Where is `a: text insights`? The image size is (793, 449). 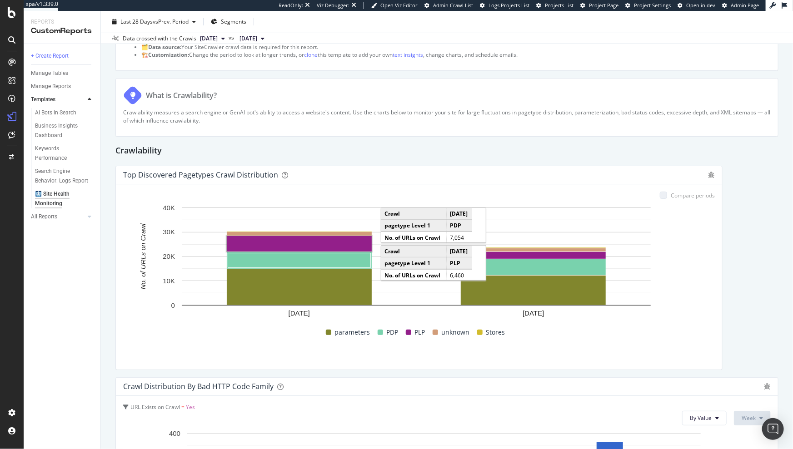 a: text insights is located at coordinates (408, 55).